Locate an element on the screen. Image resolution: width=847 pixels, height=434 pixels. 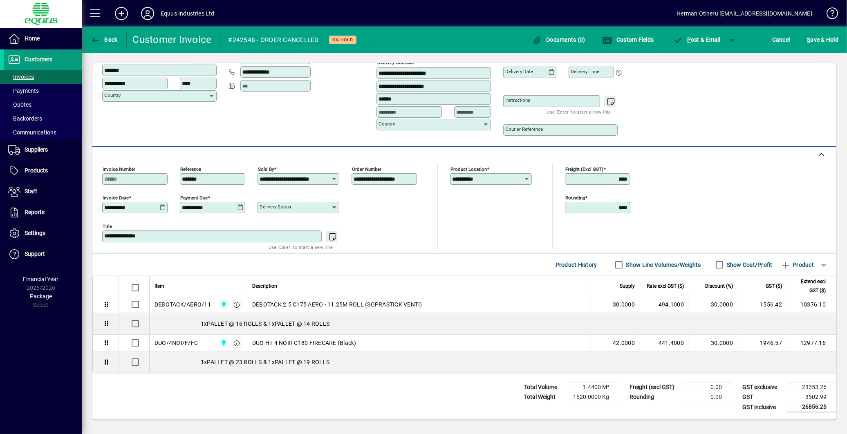
span: Settings is located at coordinates (35, 233).